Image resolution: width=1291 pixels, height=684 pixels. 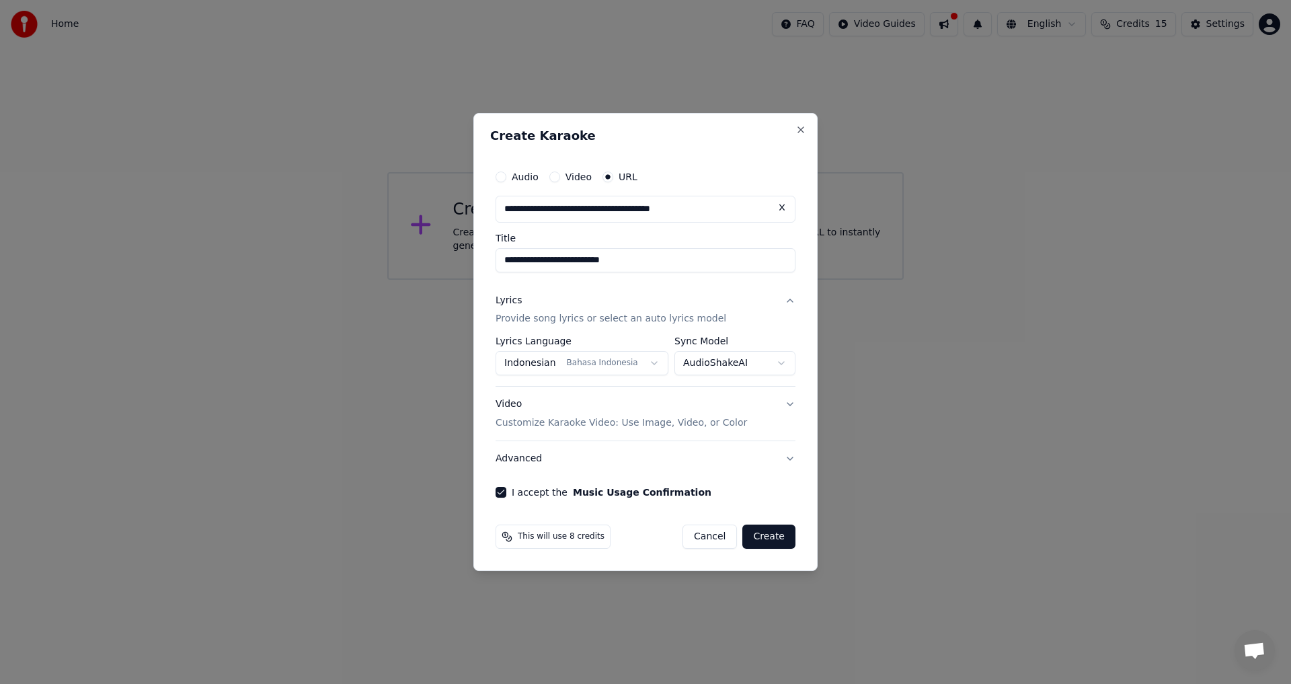 What do you see at coordinates (561, 537) in the screenshot?
I see `span: This will use 8 credits` at bounding box center [561, 537].